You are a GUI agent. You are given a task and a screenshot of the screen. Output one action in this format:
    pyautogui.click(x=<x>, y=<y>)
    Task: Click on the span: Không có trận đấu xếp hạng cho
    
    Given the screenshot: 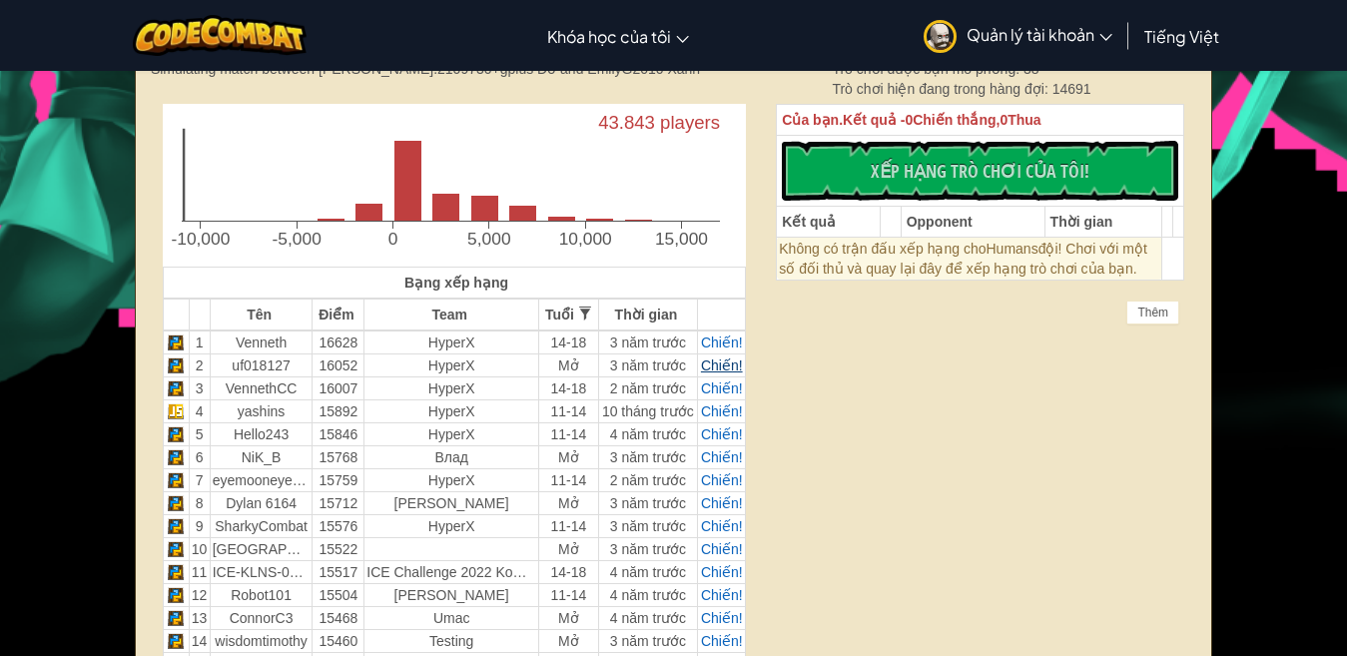 What is the action you would take?
    pyautogui.click(x=881, y=249)
    